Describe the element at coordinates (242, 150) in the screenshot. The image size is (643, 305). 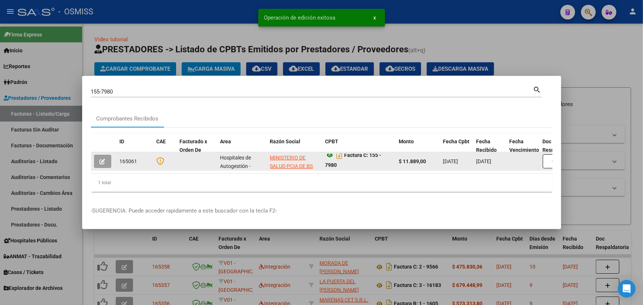
I see `datatable-header-cell: Area` at that location.